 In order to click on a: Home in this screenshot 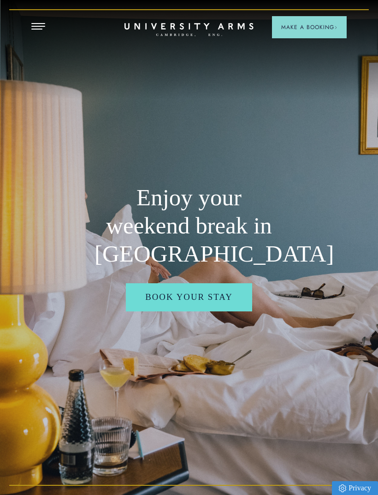, I will do `click(189, 30)`.